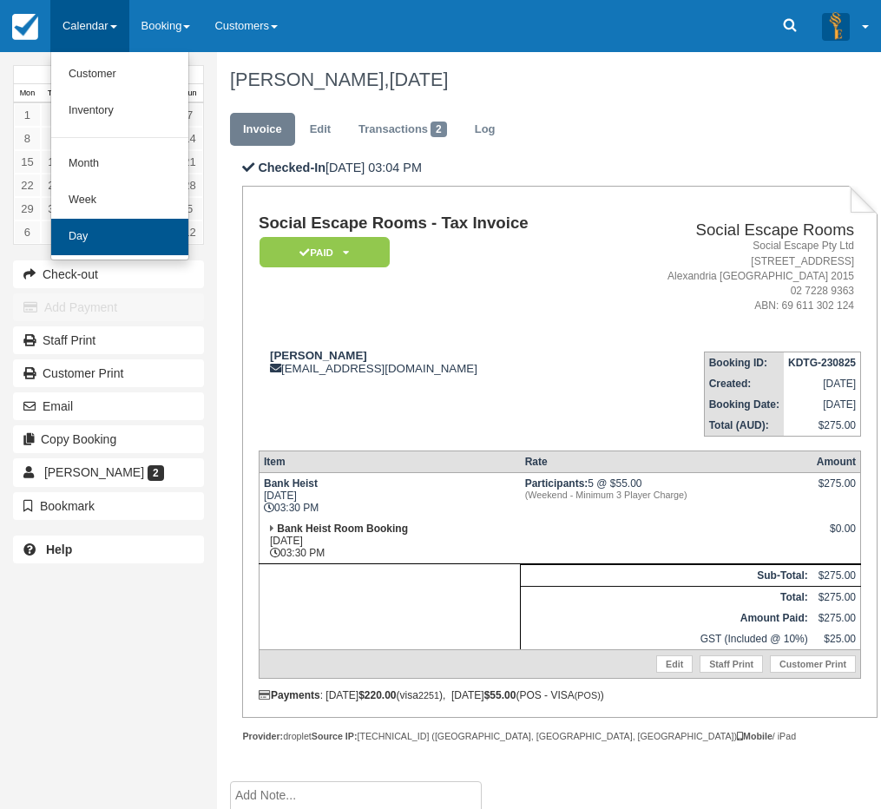  What do you see at coordinates (189, 185) in the screenshot?
I see `a: 28` at bounding box center [189, 185].